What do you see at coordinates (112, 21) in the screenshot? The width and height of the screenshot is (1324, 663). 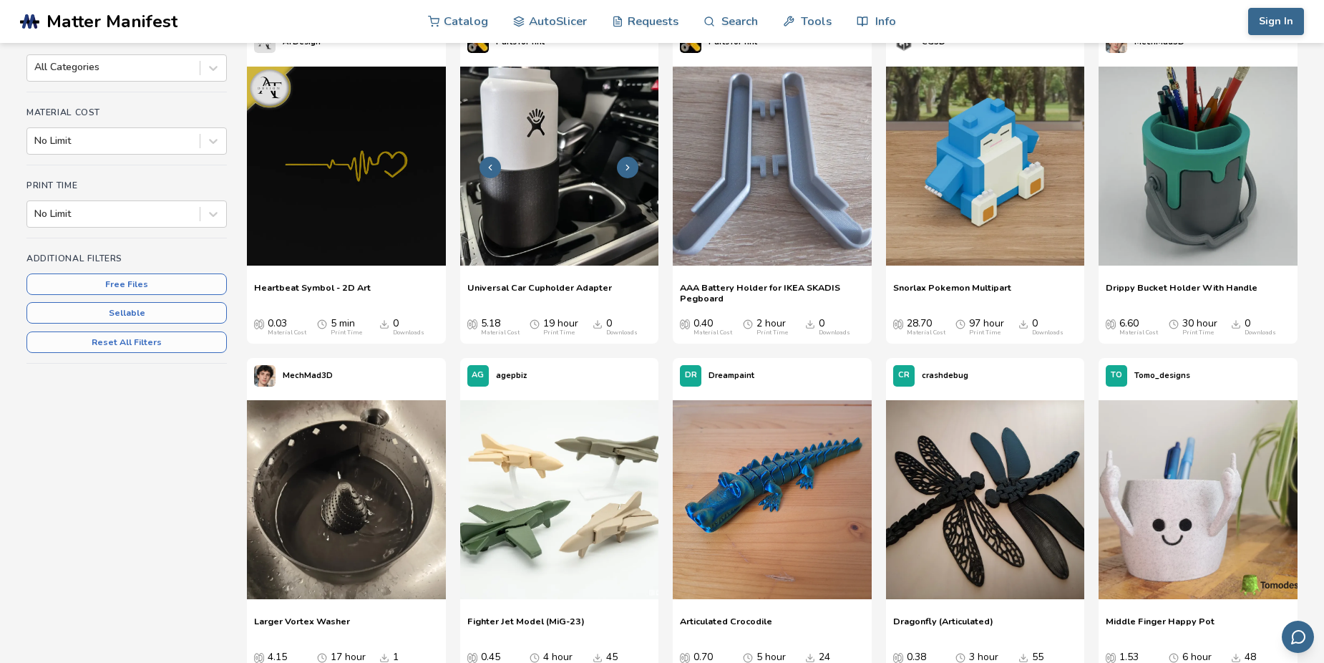 I see `span: Matter Manifest` at bounding box center [112, 21].